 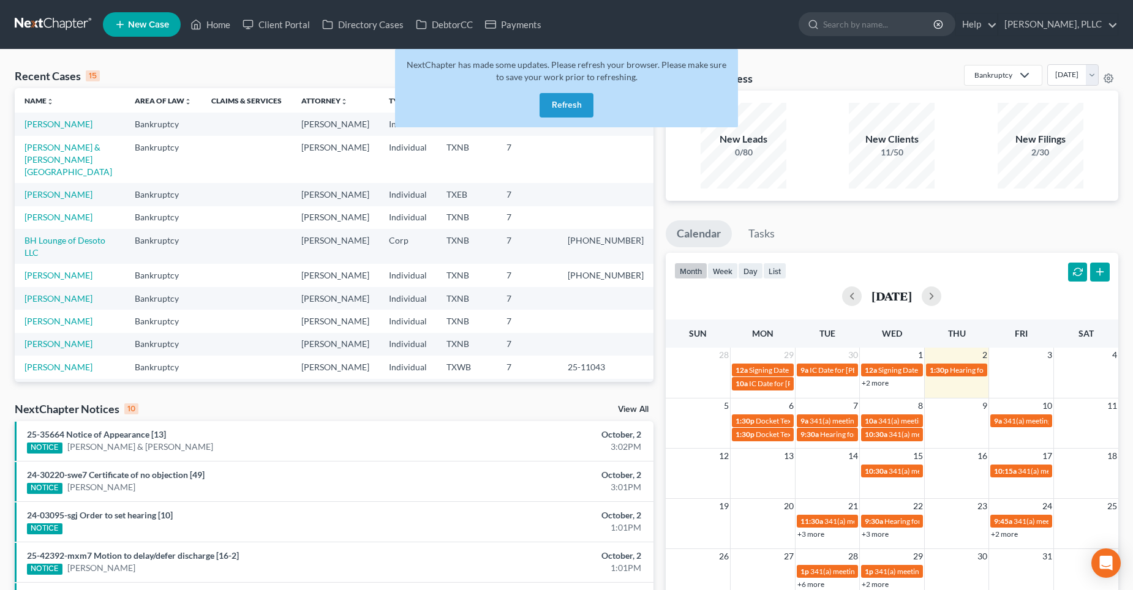 What do you see at coordinates (985, 406) in the screenshot?
I see `span: 9` at bounding box center [985, 406].